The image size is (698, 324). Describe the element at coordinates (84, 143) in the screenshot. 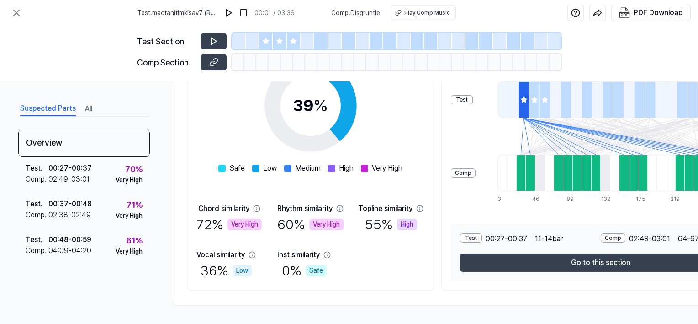

I see `div: Overview` at that location.